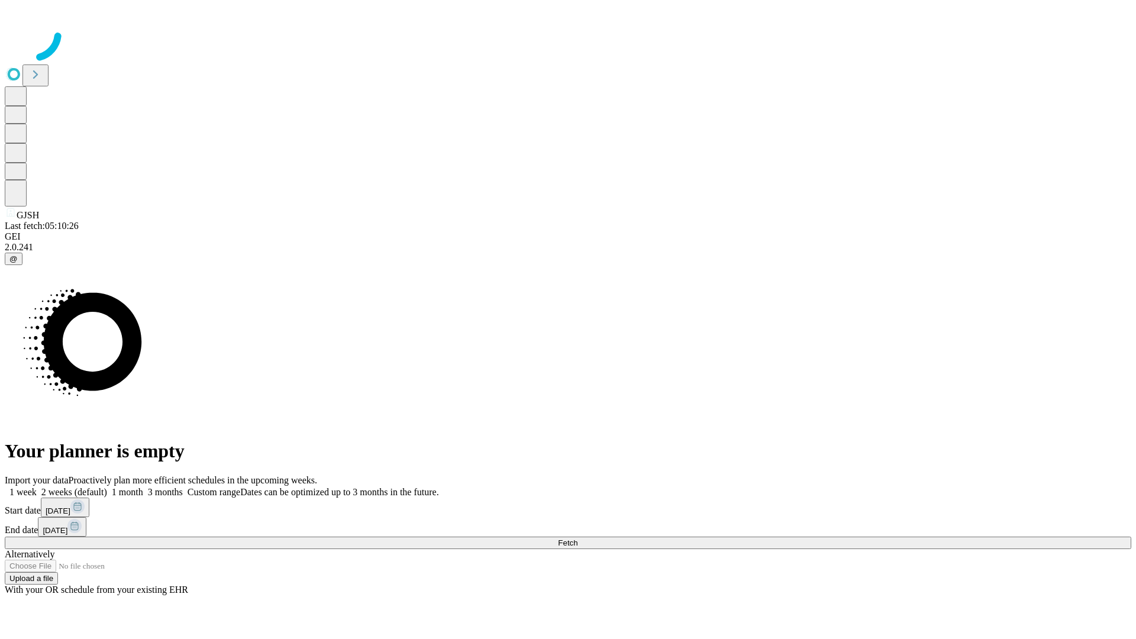 The height and width of the screenshot is (639, 1136). What do you see at coordinates (567, 543) in the screenshot?
I see `span: Fetch` at bounding box center [567, 543].